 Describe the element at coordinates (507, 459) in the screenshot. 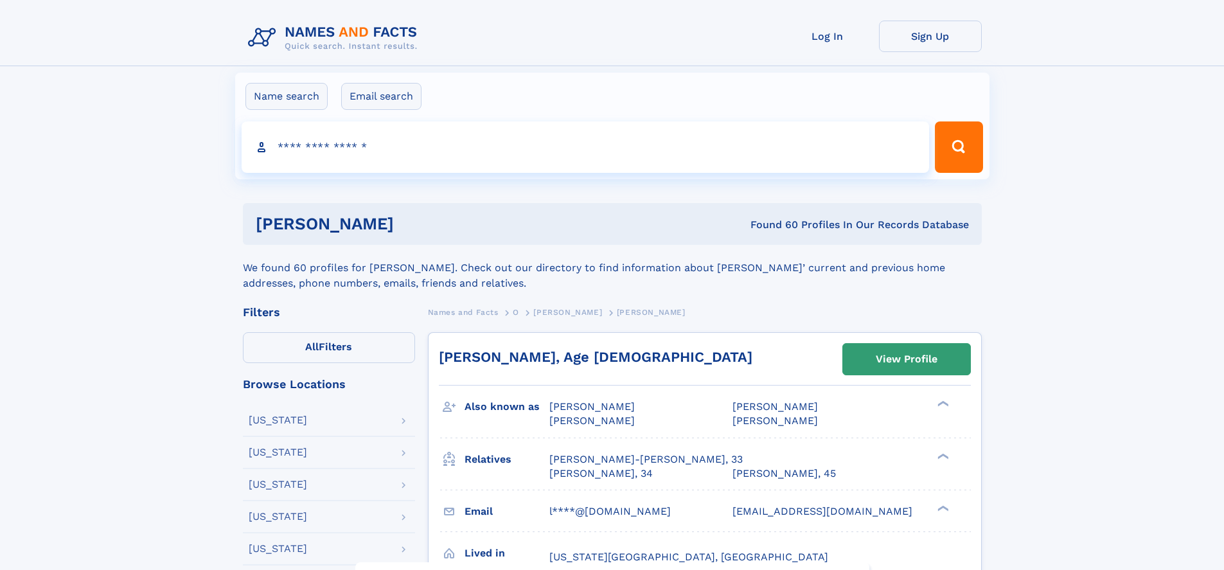

I see `h3: Relatives` at that location.